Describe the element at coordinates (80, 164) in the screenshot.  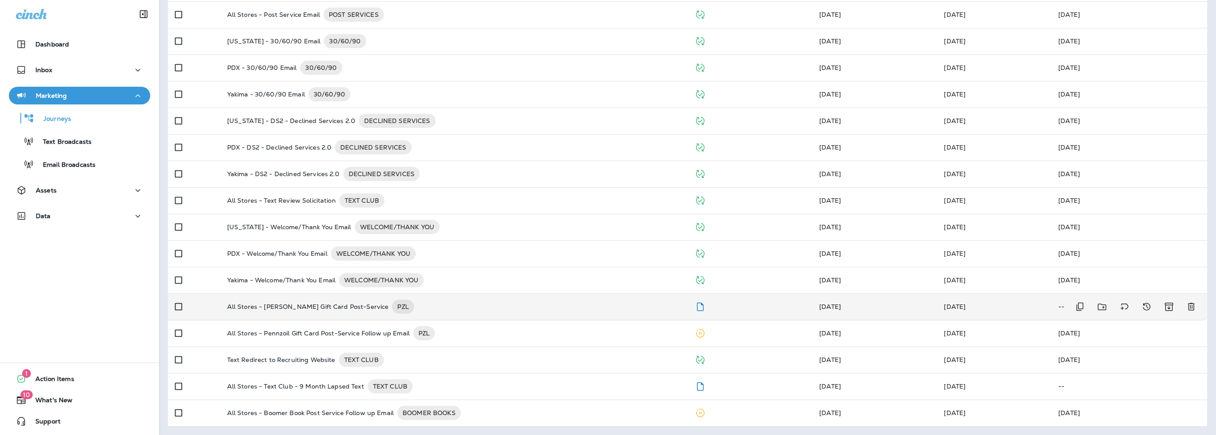
I see `button: Email Broadcasts` at that location.